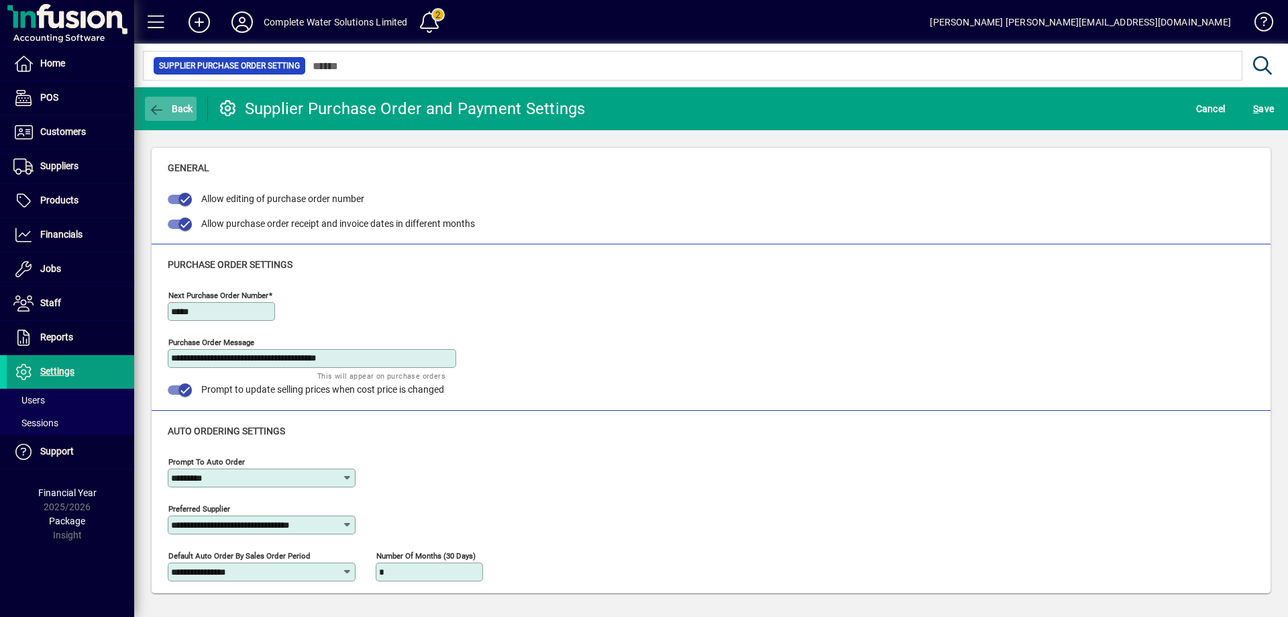 The height and width of the screenshot is (617, 1288). What do you see at coordinates (426, 555) in the screenshot?
I see `mat-label: Number of Months (30 days)` at bounding box center [426, 555].